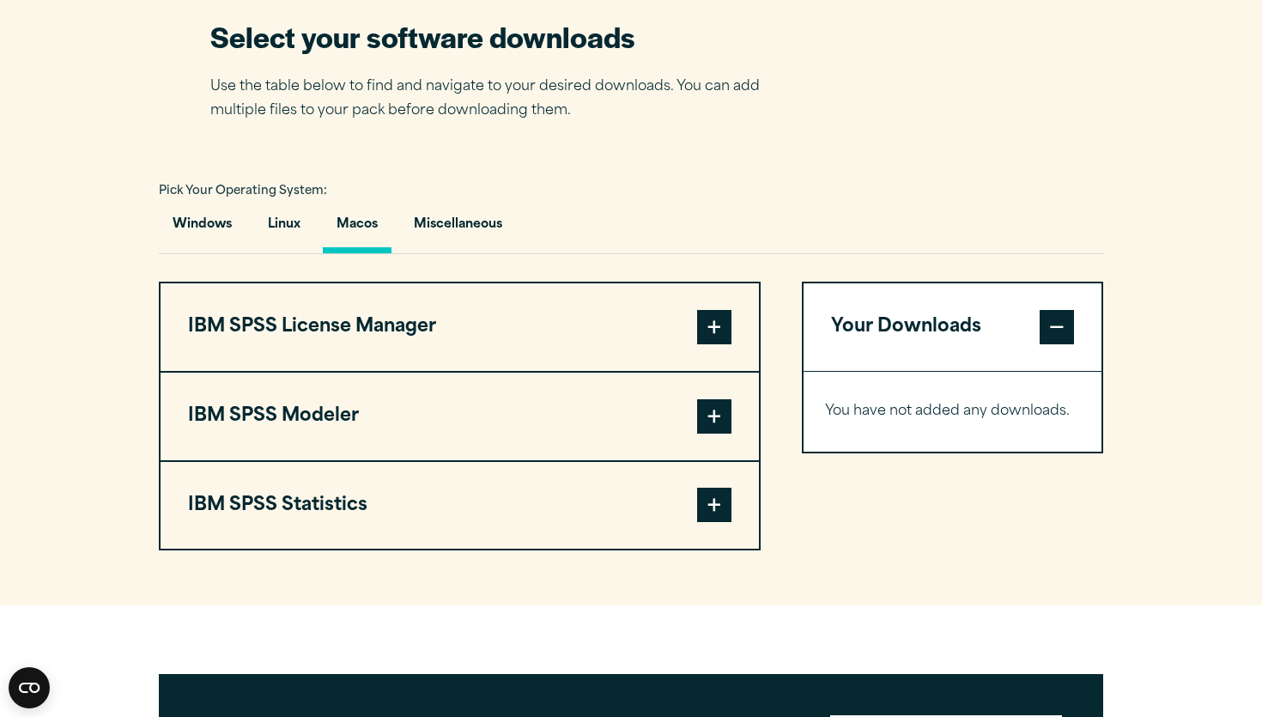 Image resolution: width=1262 pixels, height=717 pixels. I want to click on button: IBM SPSS Modeler, so click(459, 416).